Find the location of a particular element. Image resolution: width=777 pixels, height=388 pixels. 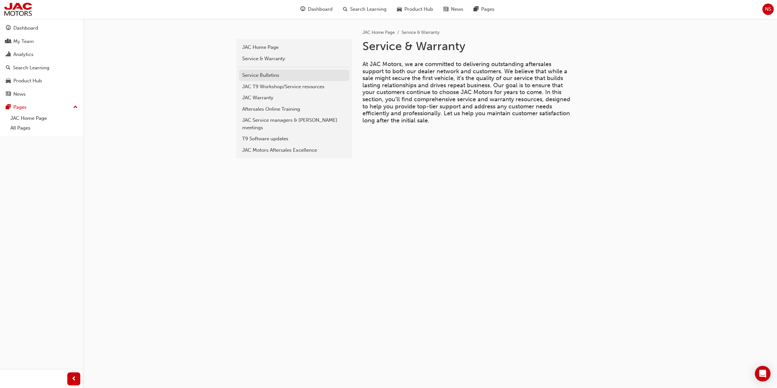

a: Search Learning is located at coordinates (41, 68).